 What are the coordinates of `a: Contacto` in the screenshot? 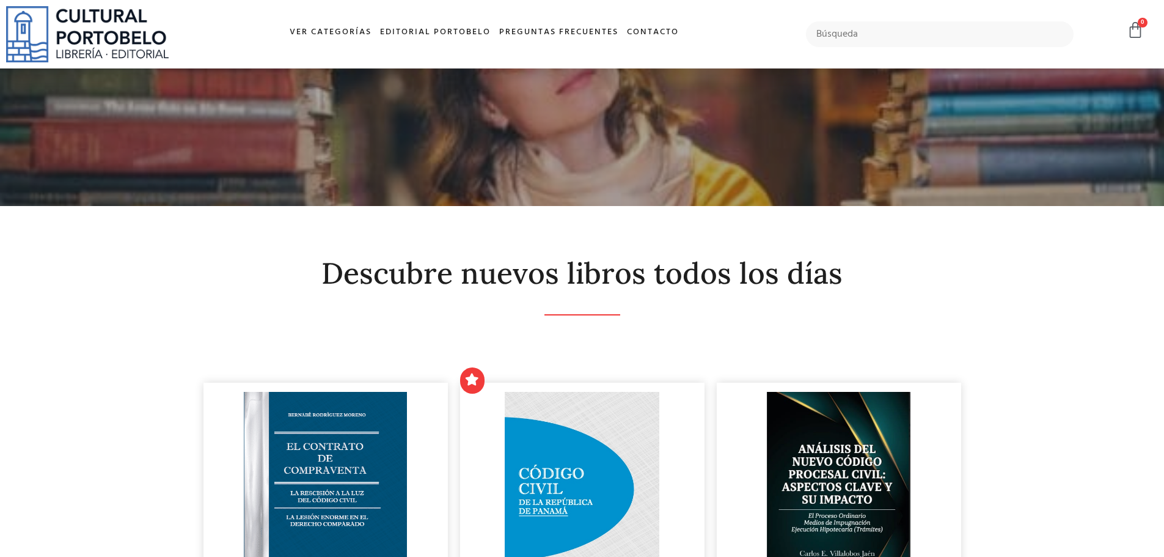 It's located at (652, 32).